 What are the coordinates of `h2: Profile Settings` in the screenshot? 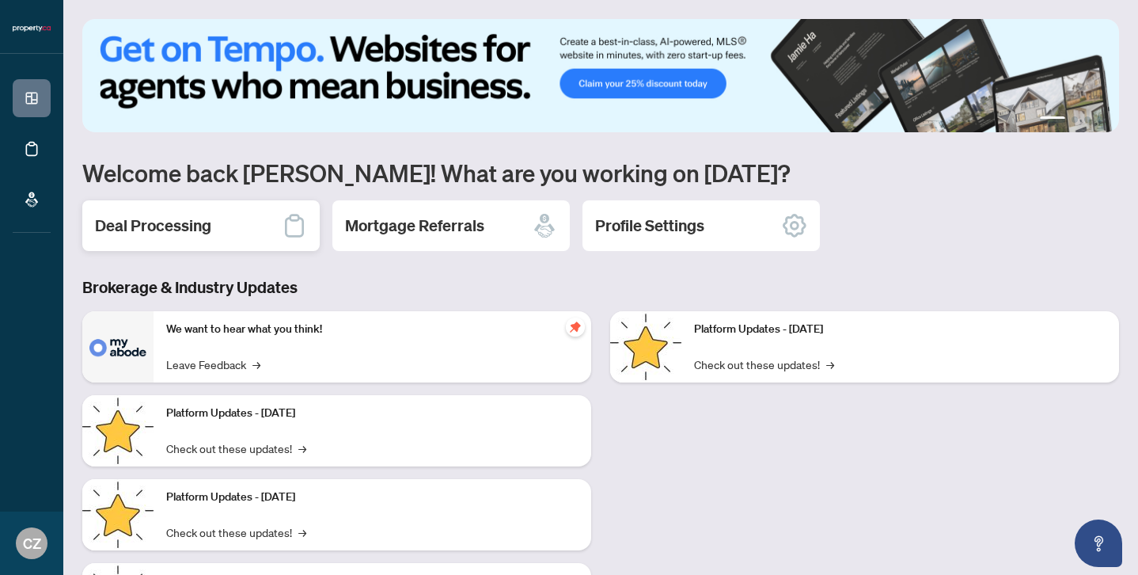 It's located at (650, 226).